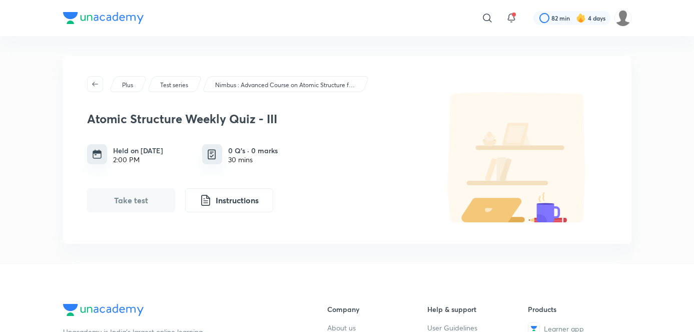 The image size is (694, 332). What do you see at coordinates (128, 85) in the screenshot?
I see `p: Plus` at bounding box center [128, 85].